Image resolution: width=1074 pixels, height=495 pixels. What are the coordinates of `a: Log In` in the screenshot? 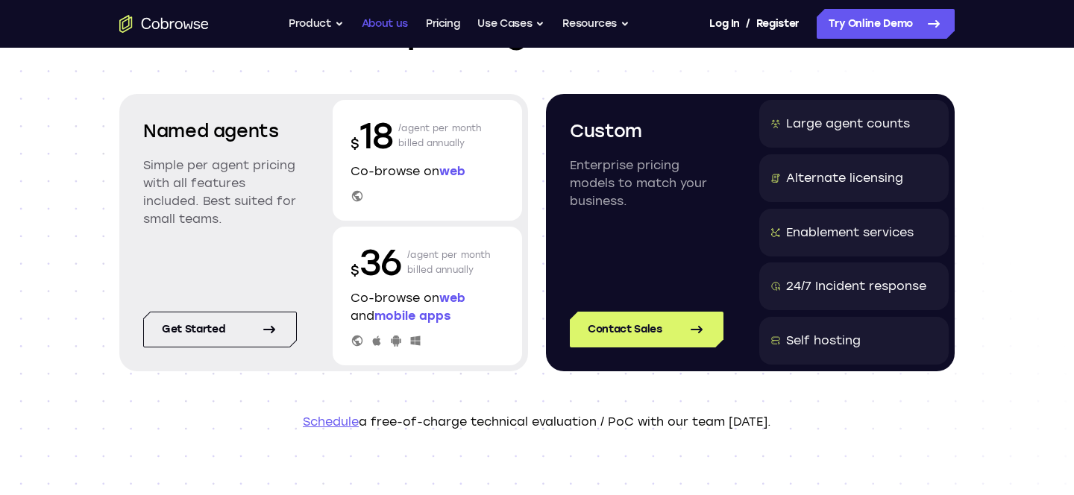 It's located at (724, 24).